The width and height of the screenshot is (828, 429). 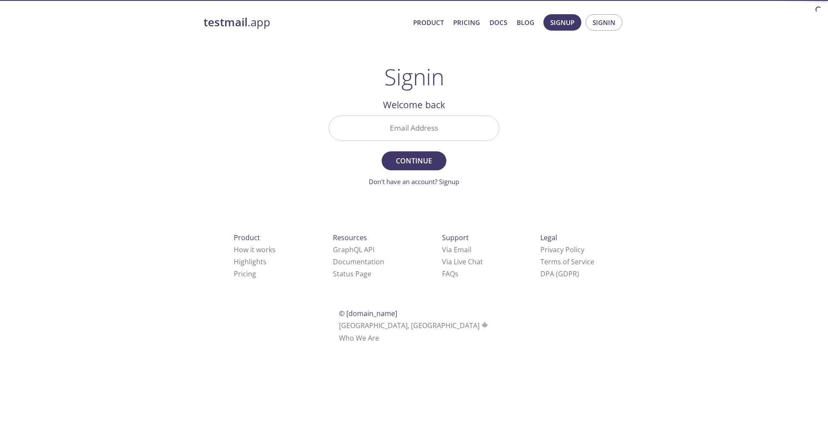 What do you see at coordinates (428, 22) in the screenshot?
I see `a: Product` at bounding box center [428, 22].